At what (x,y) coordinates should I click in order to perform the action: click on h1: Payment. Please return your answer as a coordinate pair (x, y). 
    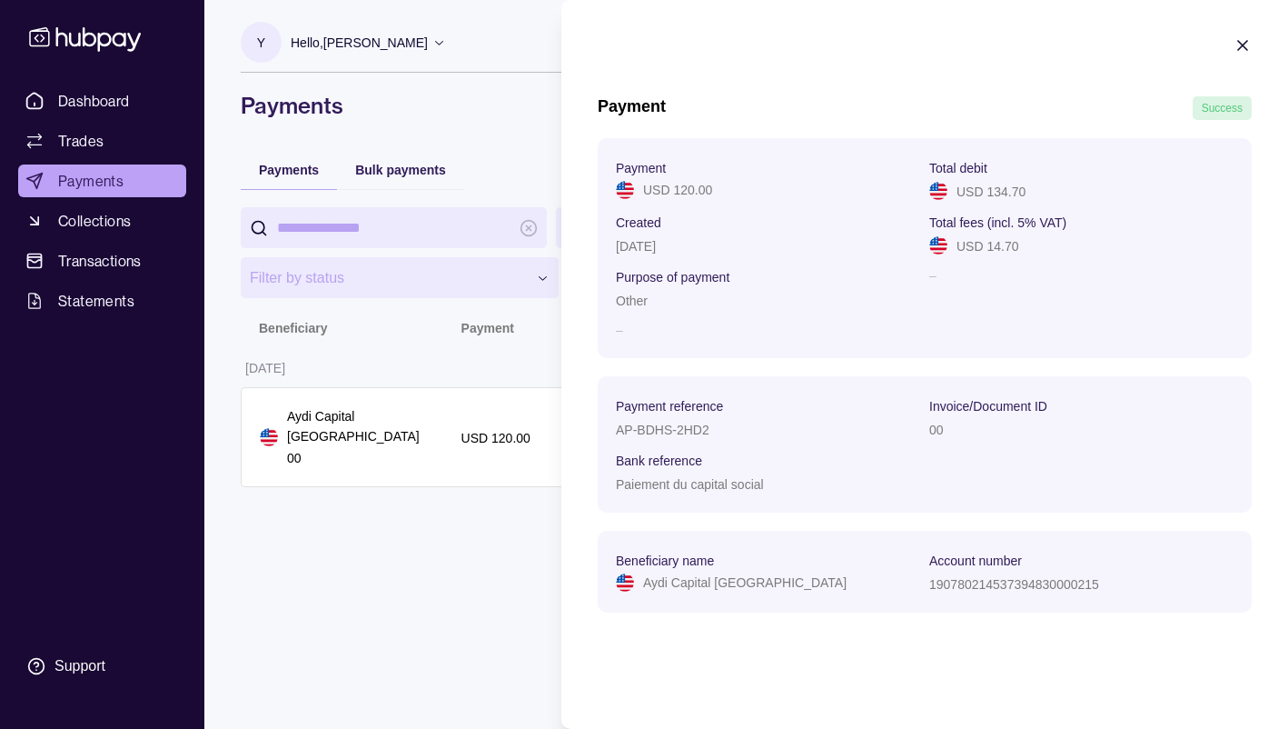
    Looking at the image, I should click on (631, 108).